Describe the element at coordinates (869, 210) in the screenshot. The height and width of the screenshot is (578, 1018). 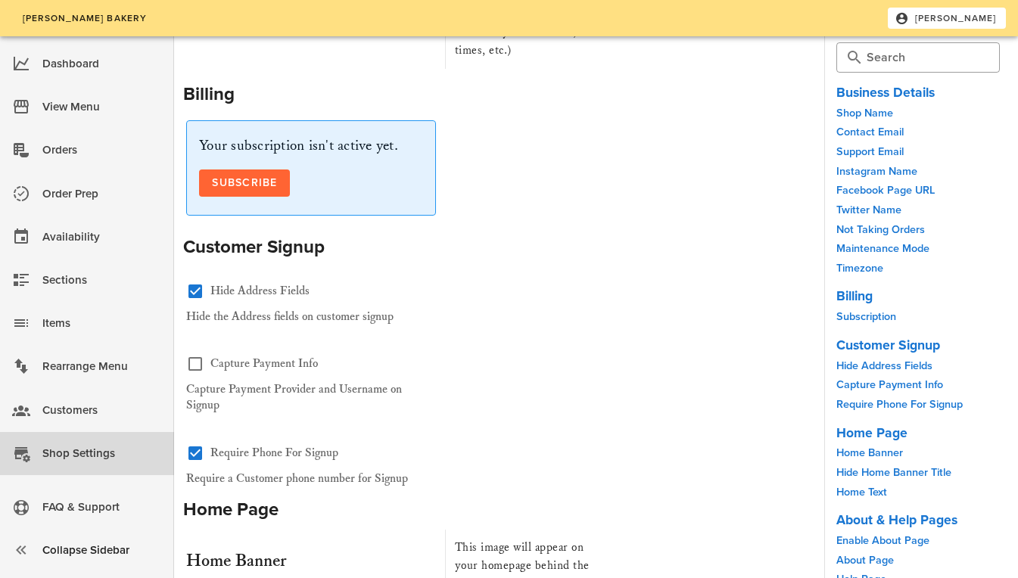
I see `a: Twitter Name` at that location.